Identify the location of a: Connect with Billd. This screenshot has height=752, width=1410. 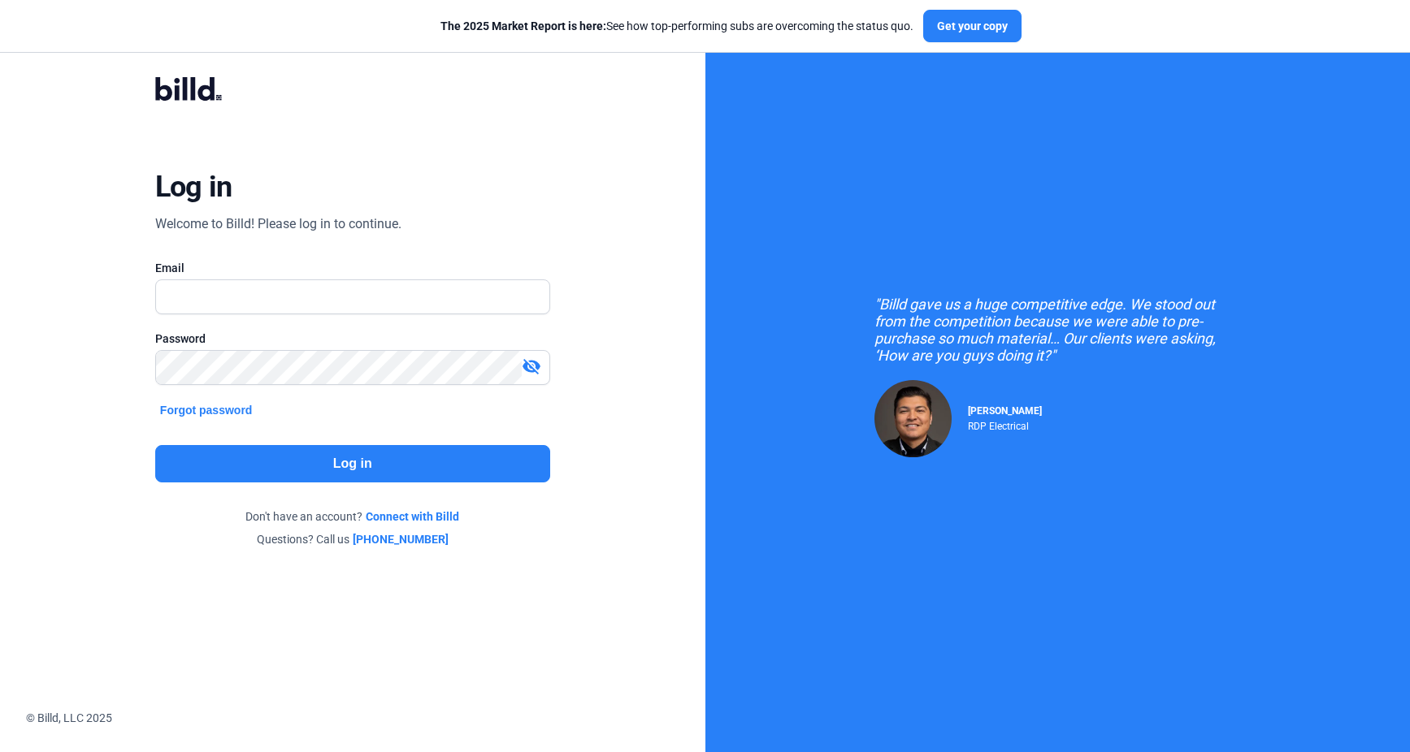
(412, 517).